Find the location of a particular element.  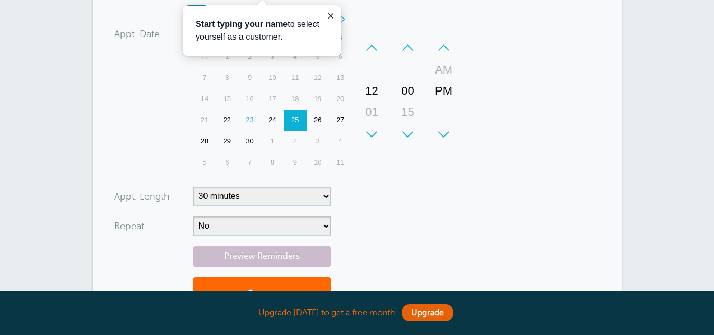

div: Saturday, September 6 is located at coordinates (341, 57).